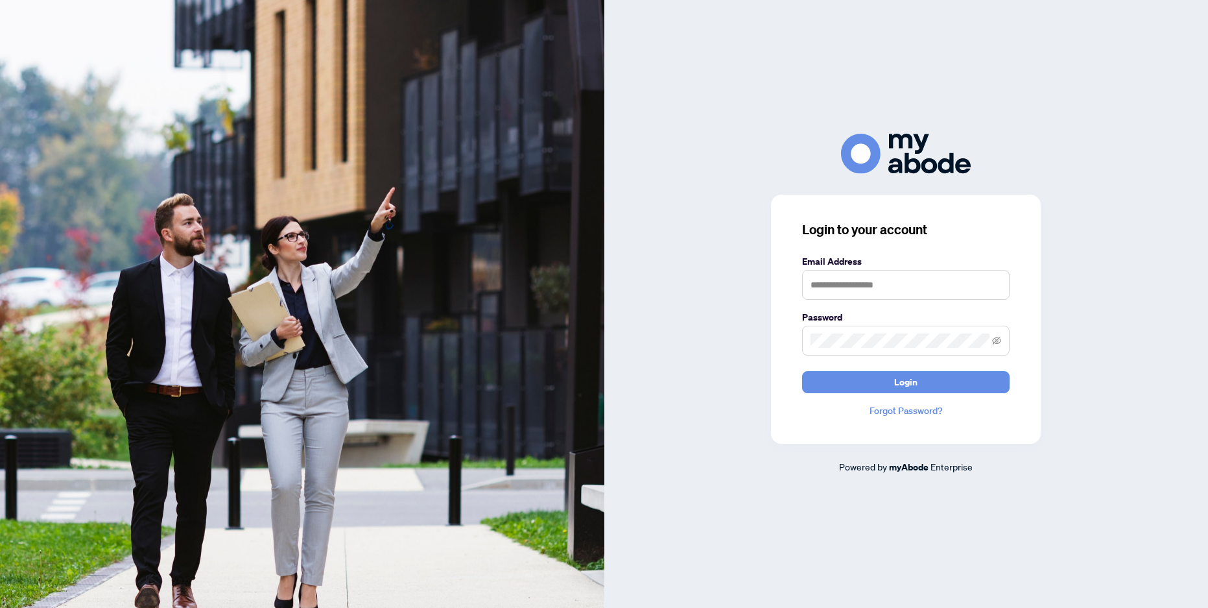 Image resolution: width=1208 pixels, height=608 pixels. What do you see at coordinates (906, 261) in the screenshot?
I see `label: Email Address` at bounding box center [906, 261].